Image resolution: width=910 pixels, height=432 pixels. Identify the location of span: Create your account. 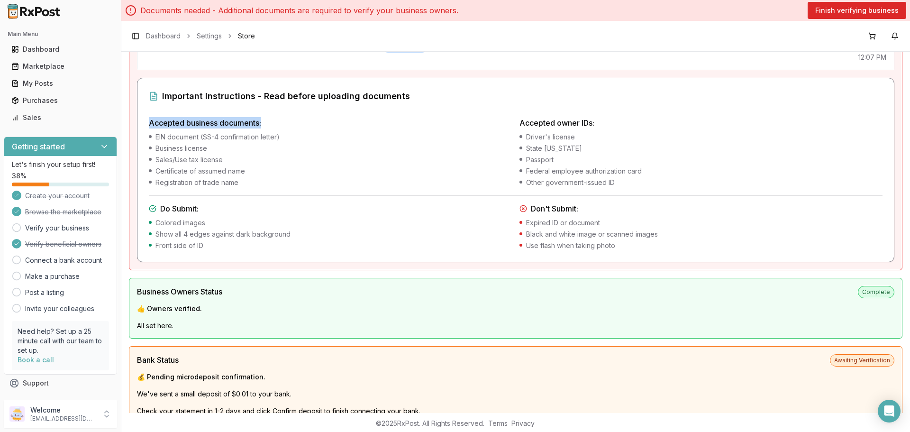
(57, 196).